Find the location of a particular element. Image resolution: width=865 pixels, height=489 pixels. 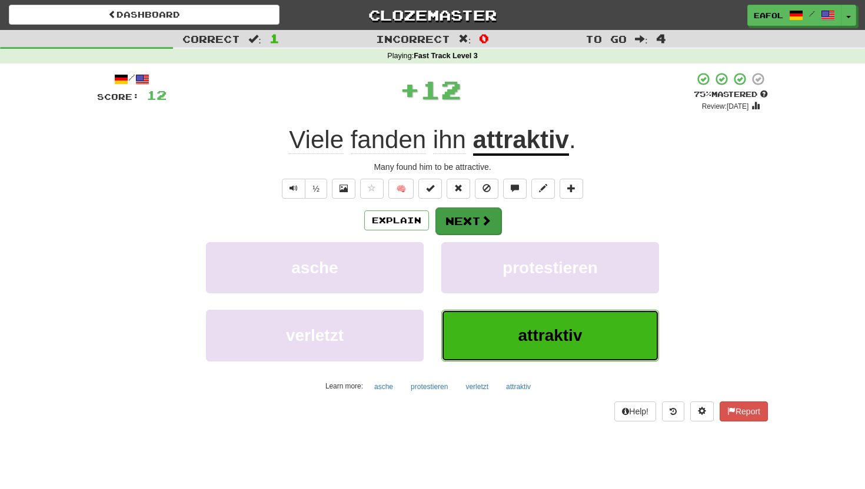

button: Ignore sentence (alt+i) is located at coordinates (487, 189).